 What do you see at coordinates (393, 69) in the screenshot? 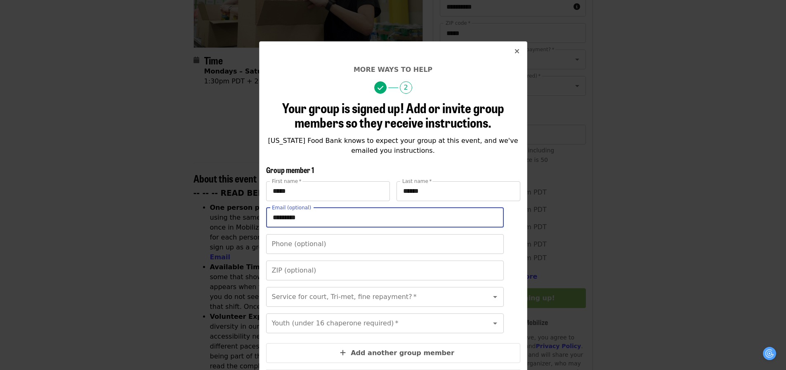
I see `span: More ways to help` at bounding box center [393, 69].